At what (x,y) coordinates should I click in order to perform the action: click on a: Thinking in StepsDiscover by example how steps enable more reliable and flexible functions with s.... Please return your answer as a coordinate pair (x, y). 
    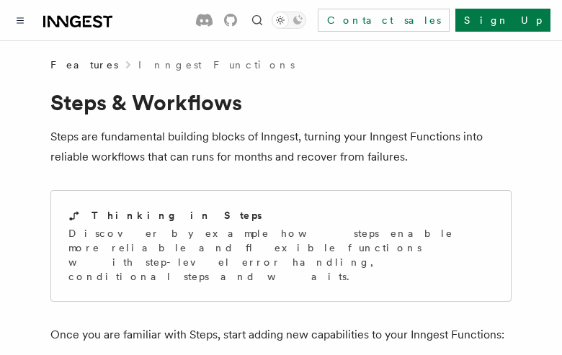
    Looking at the image, I should click on (281, 246).